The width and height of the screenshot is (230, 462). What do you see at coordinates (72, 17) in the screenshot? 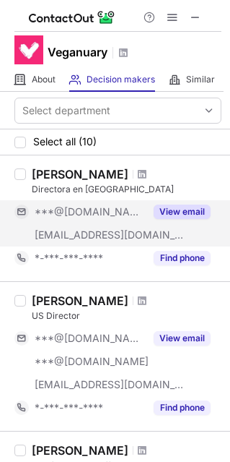
I see `img: ContactOut v5.3.10` at bounding box center [72, 17].